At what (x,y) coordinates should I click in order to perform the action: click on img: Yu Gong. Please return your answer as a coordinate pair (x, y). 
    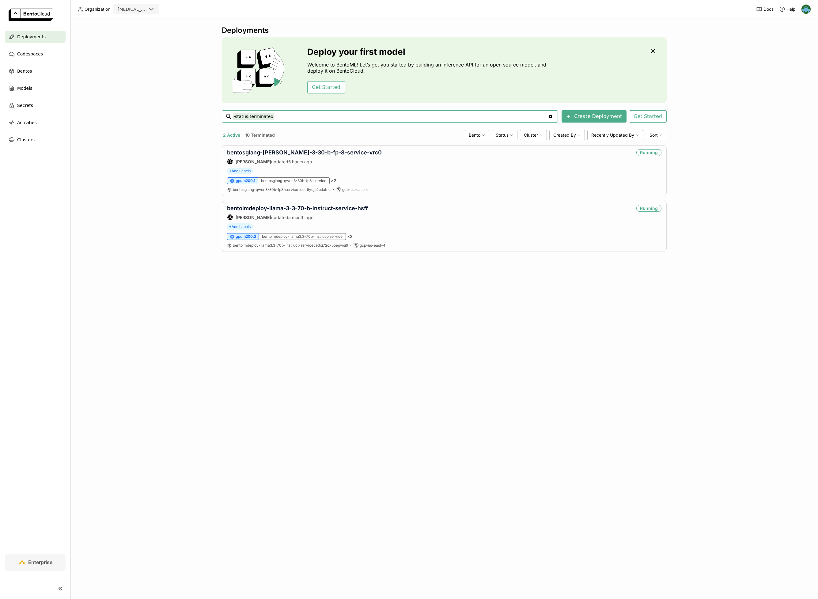
    Looking at the image, I should click on (806, 9).